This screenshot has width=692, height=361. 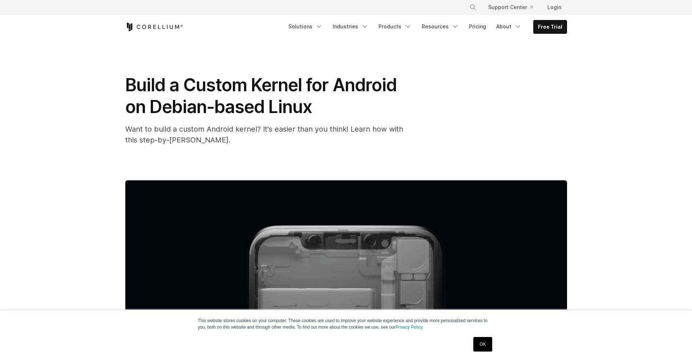 What do you see at coordinates (482, 344) in the screenshot?
I see `a: OK` at bounding box center [482, 344].